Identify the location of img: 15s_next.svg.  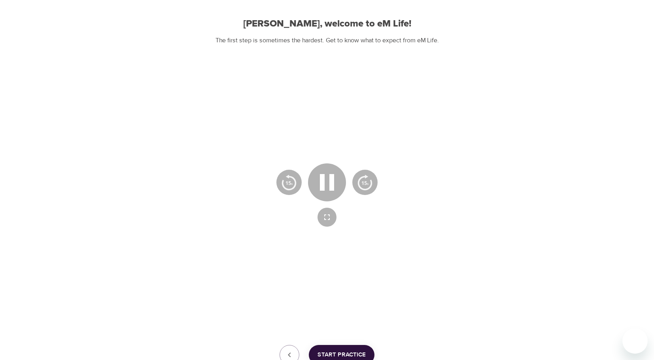
(365, 182).